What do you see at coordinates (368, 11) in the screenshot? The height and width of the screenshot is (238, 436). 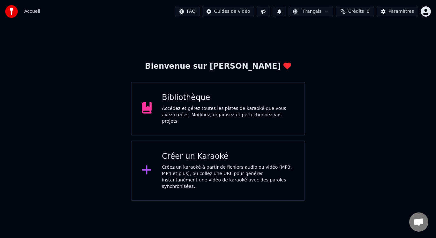 I see `span: 6` at bounding box center [368, 11].